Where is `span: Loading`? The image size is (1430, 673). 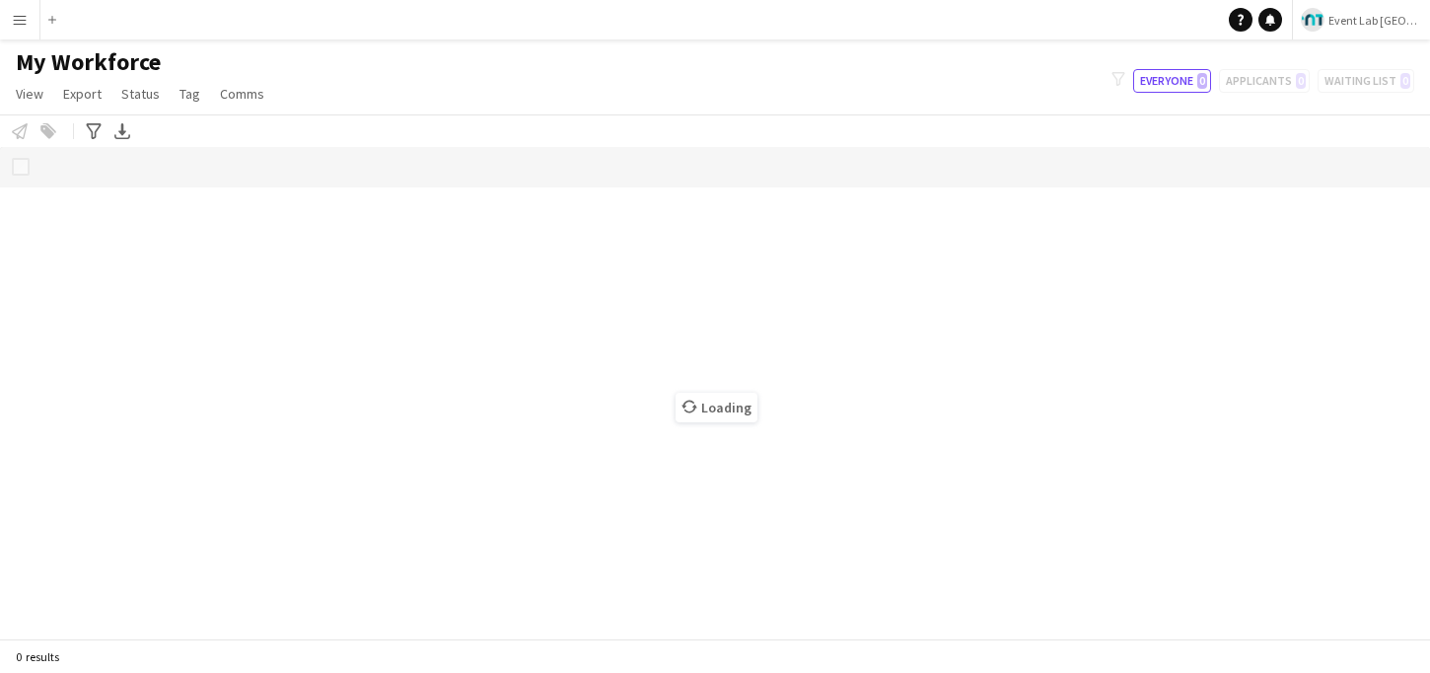
span: Loading is located at coordinates (716, 407).